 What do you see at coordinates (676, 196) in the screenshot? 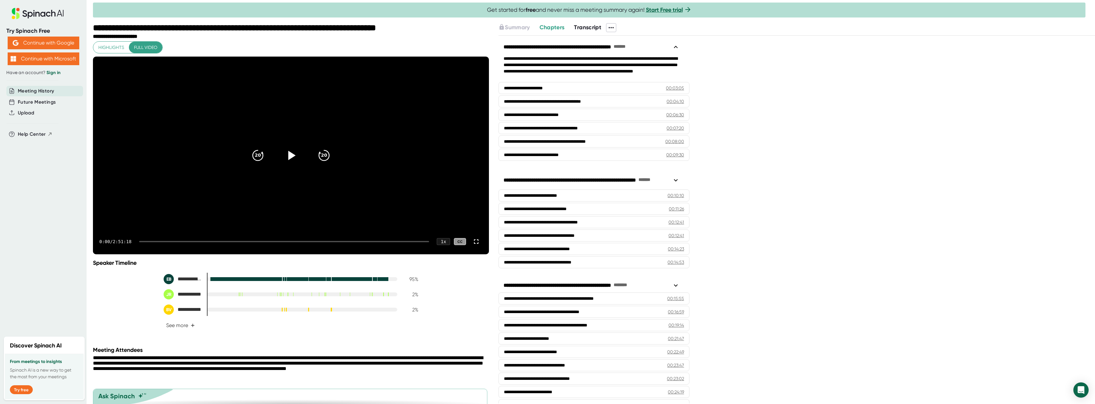
I see `div: 00:10:10` at bounding box center [676, 196].